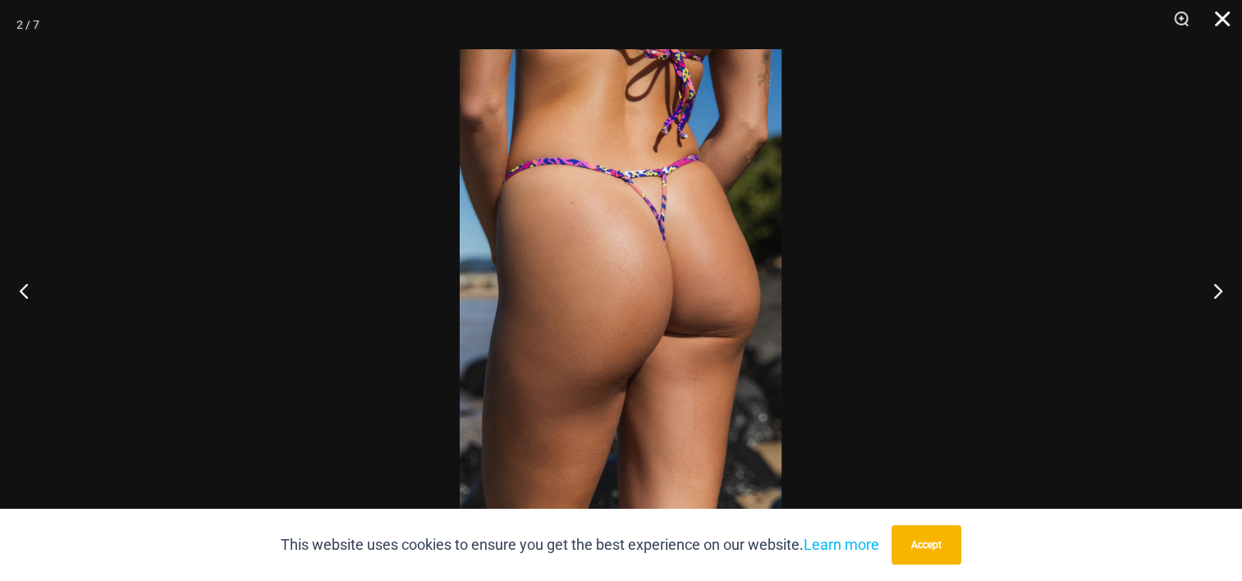  Describe the element at coordinates (841, 544) in the screenshot. I see `a: Learn more` at that location.